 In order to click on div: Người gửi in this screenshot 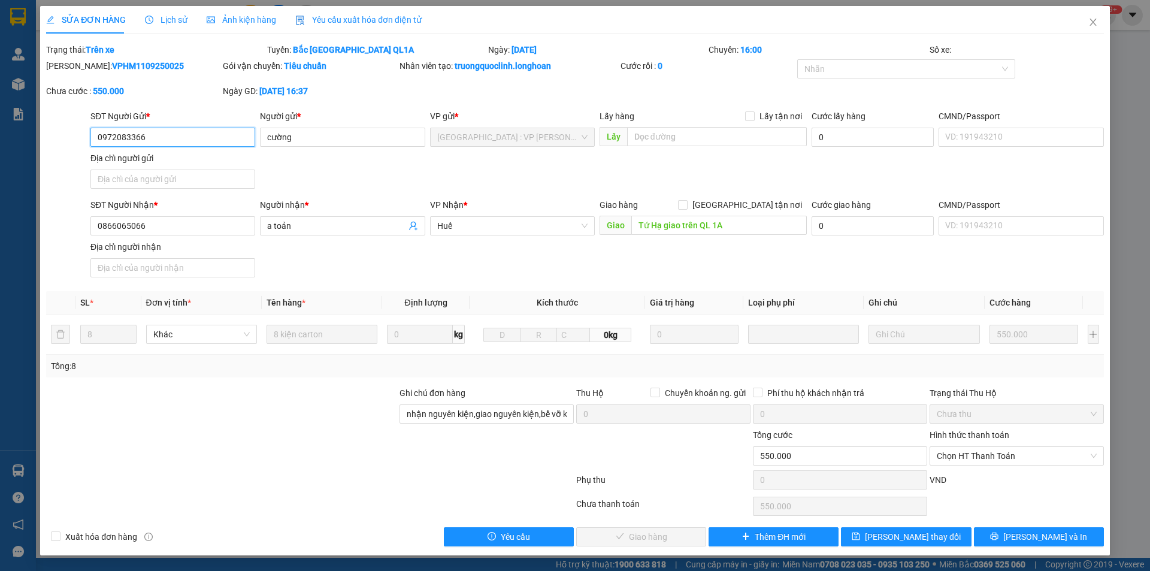, I will do `click(342, 116)`.